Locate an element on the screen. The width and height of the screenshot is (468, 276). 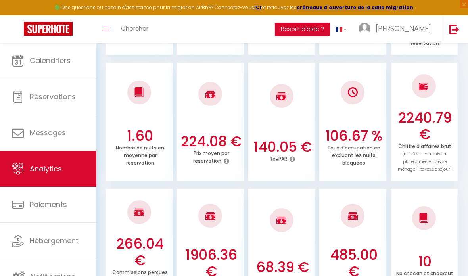
h3: 68.39 € is located at coordinates (282, 267).